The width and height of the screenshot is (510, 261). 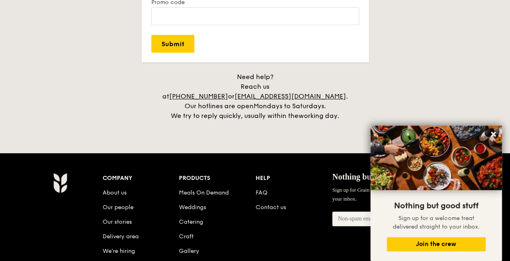 I want to click on button: Join the crew, so click(x=436, y=244).